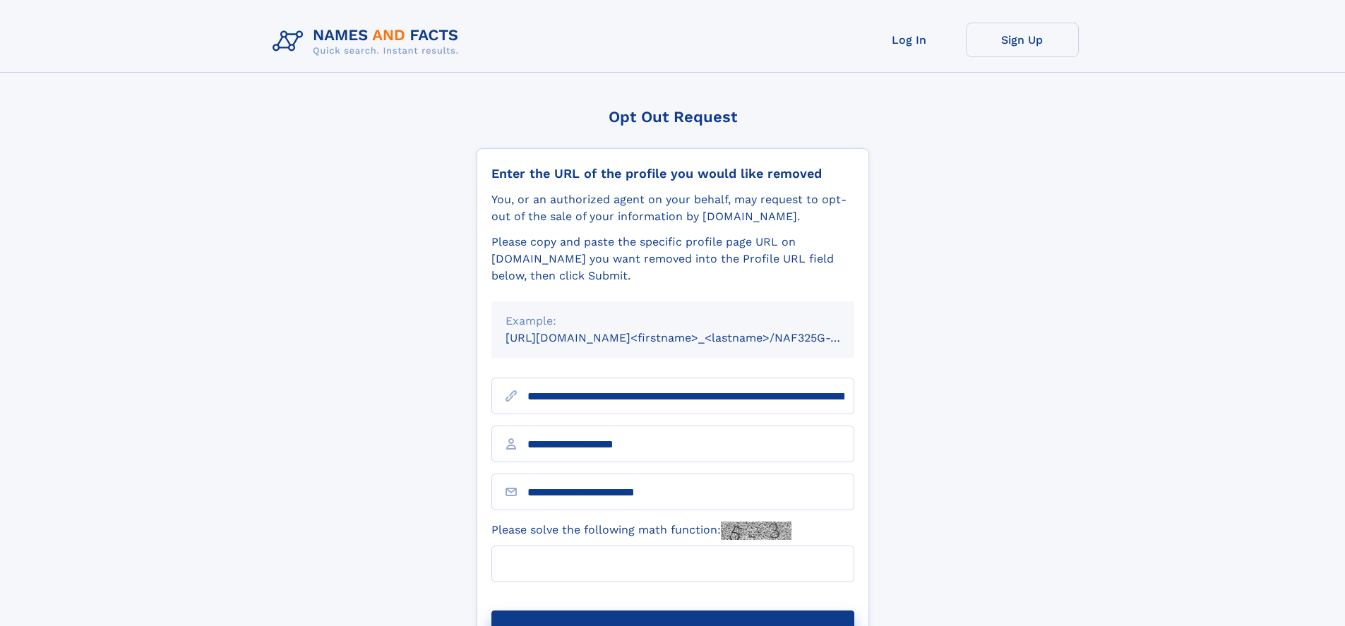 The width and height of the screenshot is (1345, 626). I want to click on div: Enter the URL of the profile you would like removed, so click(673, 174).